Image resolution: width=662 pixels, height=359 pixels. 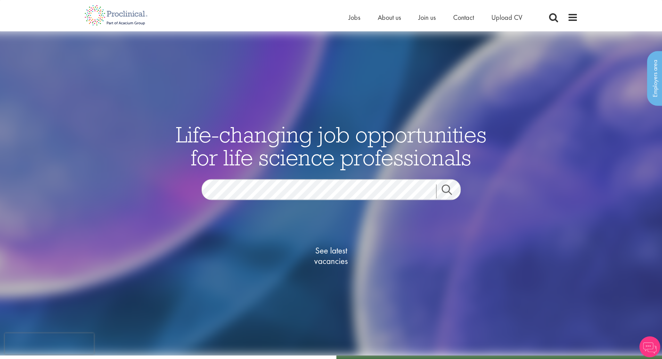 What do you see at coordinates (427, 17) in the screenshot?
I see `span: Join us` at bounding box center [427, 17].